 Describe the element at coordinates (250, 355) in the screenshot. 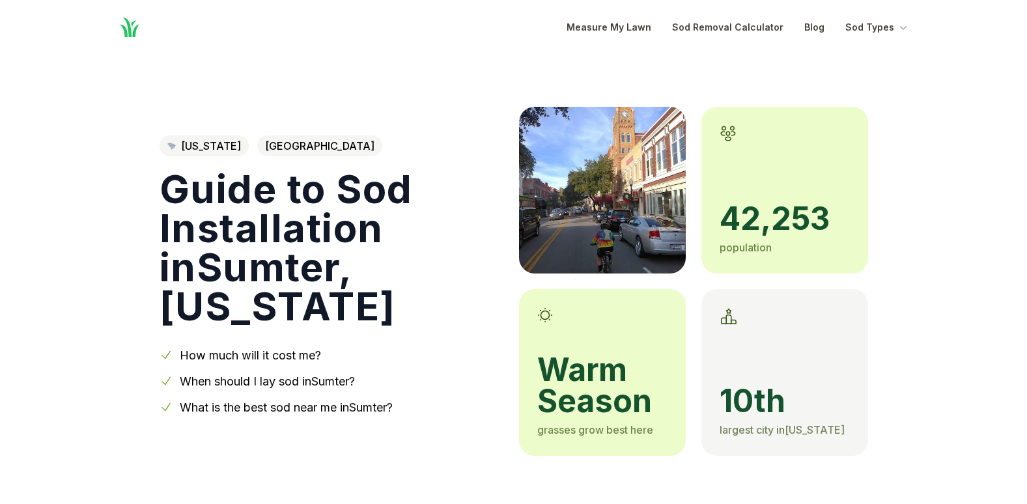

I see `a: How much will it cost me?` at that location.